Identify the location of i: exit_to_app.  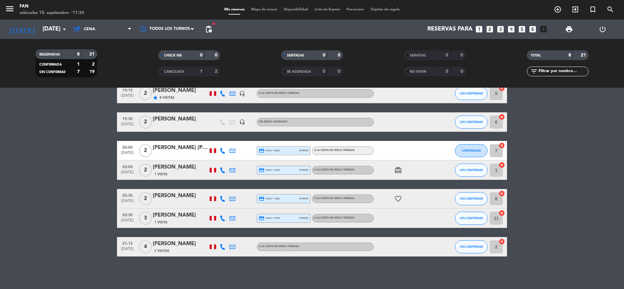
(575, 9).